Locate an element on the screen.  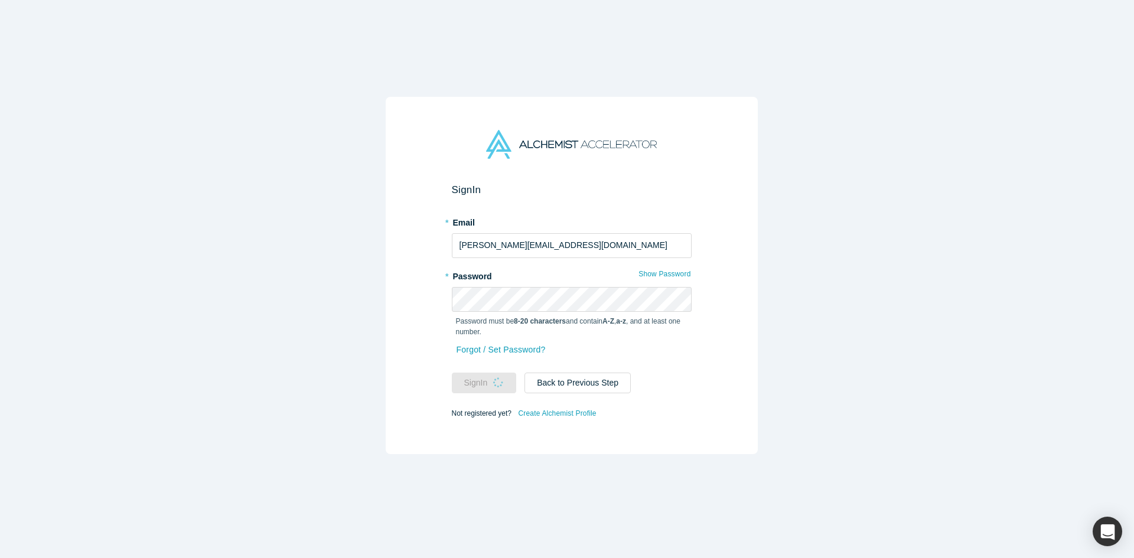
span: Not registered yet? is located at coordinates (481, 413).